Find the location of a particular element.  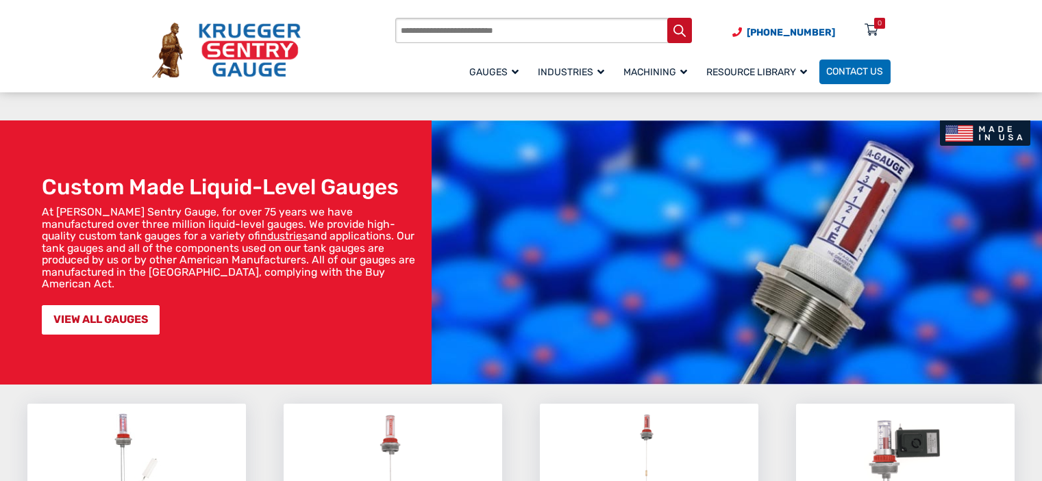

img: Made In USA is located at coordinates (984, 133).